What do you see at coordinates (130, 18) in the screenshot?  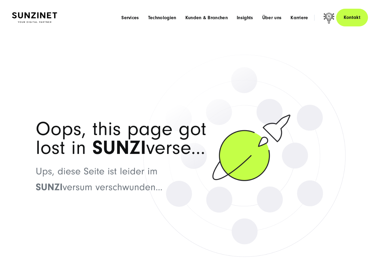 I see `a: Services` at bounding box center [130, 18].